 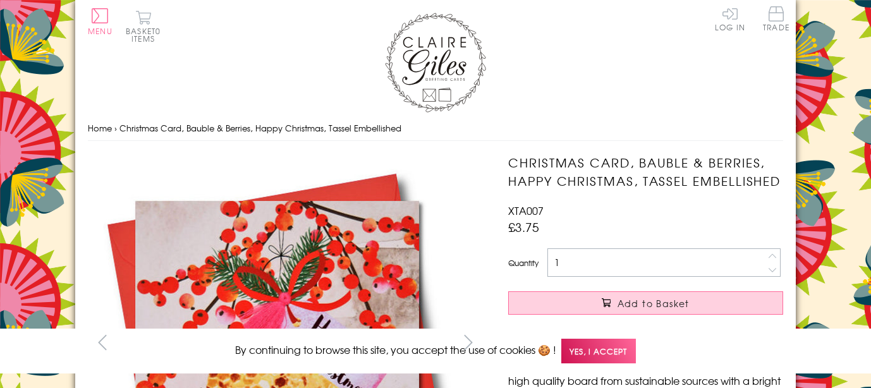 I want to click on span: XTA007, so click(x=526, y=211).